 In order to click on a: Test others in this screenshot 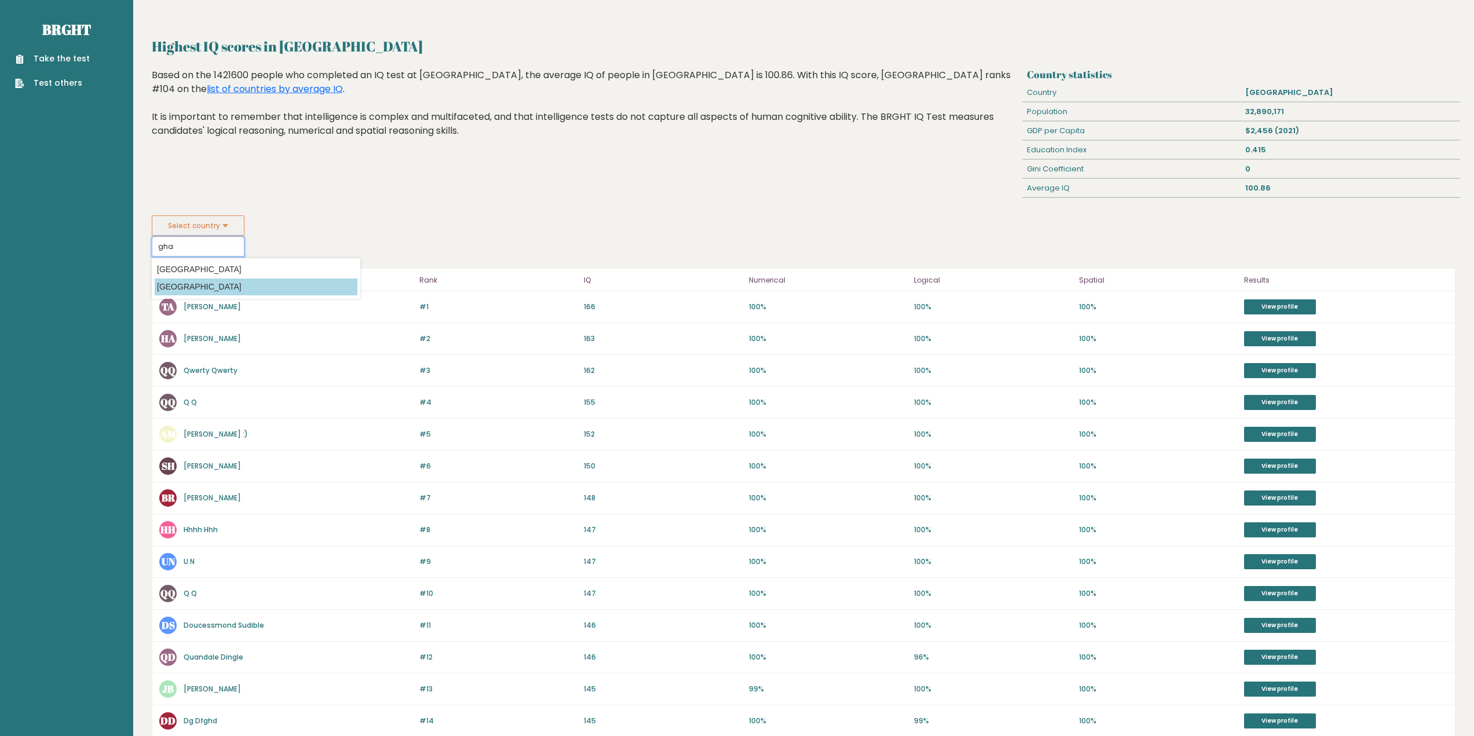, I will do `click(52, 83)`.